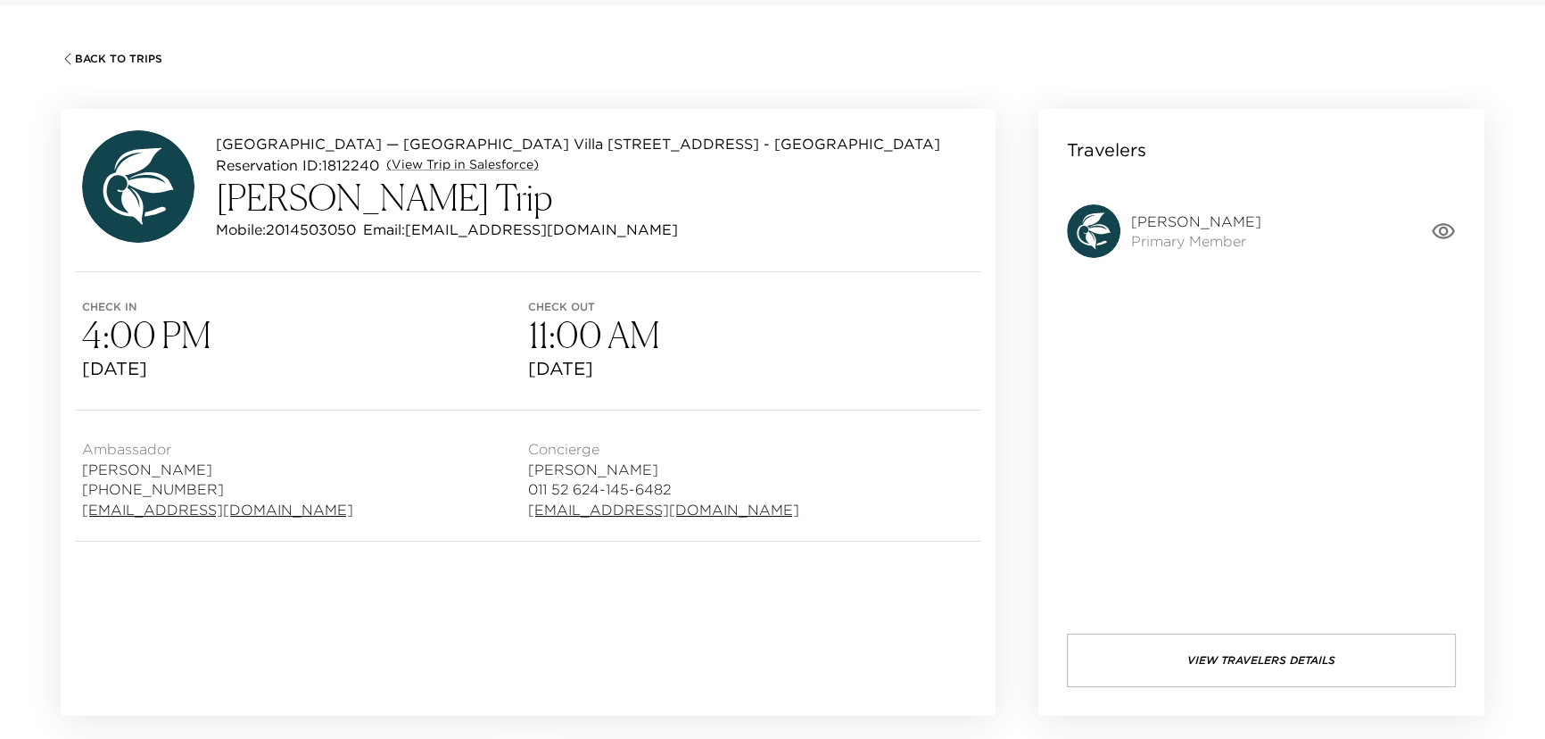 This screenshot has width=1545, height=739. Describe the element at coordinates (1261, 660) in the screenshot. I see `button: View Travelers Details` at that location.